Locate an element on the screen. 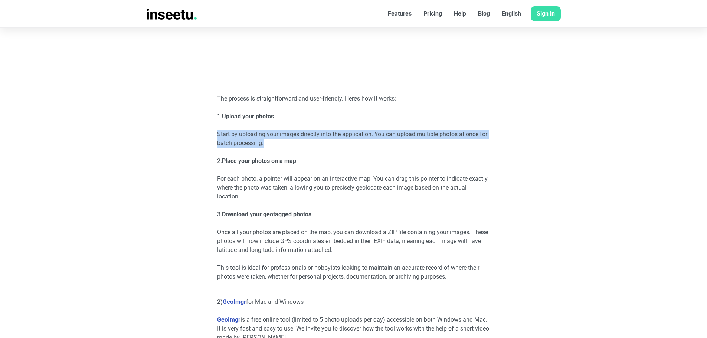  strong: Download your geotagged photos is located at coordinates (266, 214).